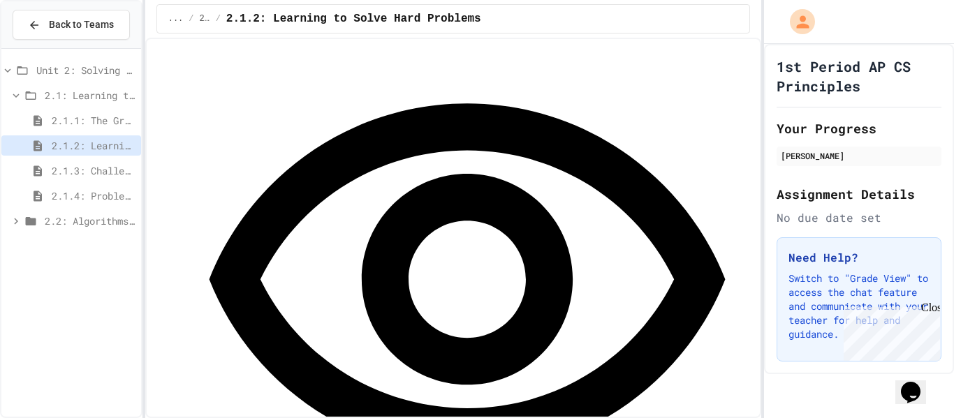 This screenshot has height=418, width=954. What do you see at coordinates (859, 194) in the screenshot?
I see `h2: Assignment Details` at bounding box center [859, 194].